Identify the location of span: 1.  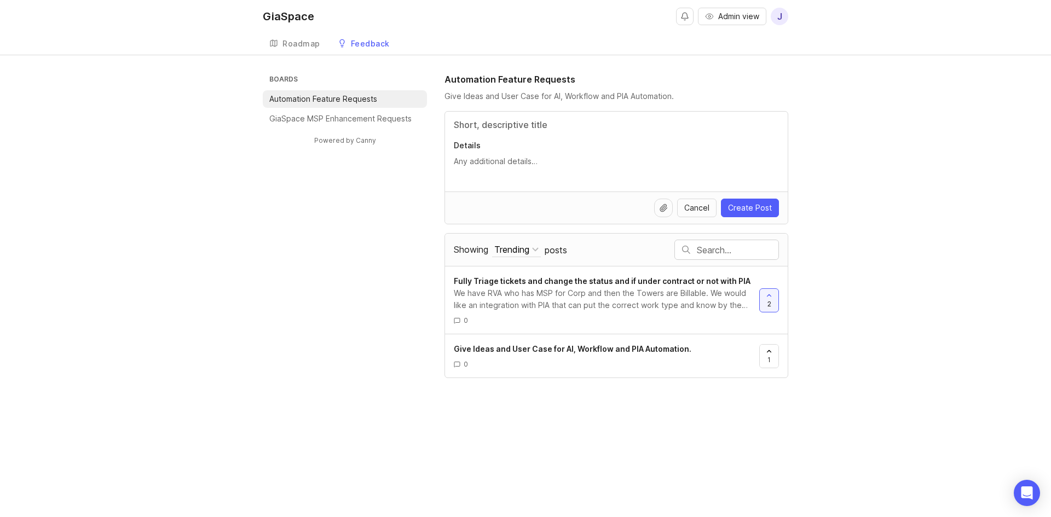
(769, 360).